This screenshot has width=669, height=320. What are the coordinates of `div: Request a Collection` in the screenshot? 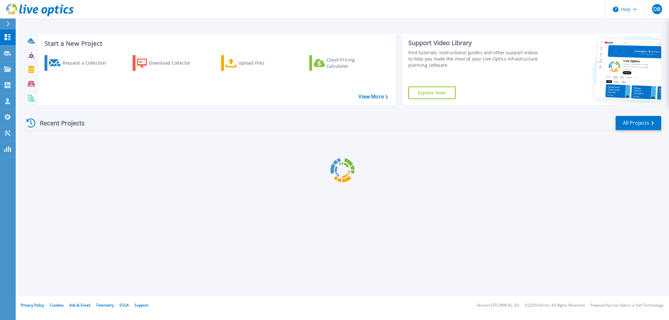 It's located at (88, 63).